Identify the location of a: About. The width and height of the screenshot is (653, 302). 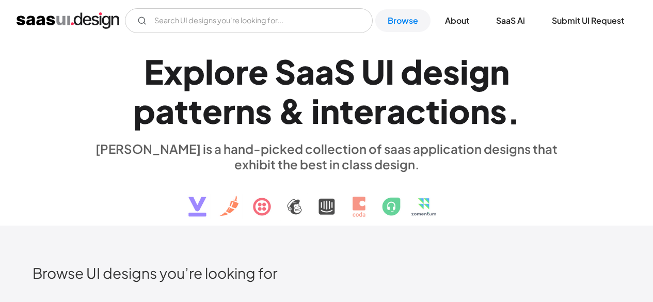
(457, 21).